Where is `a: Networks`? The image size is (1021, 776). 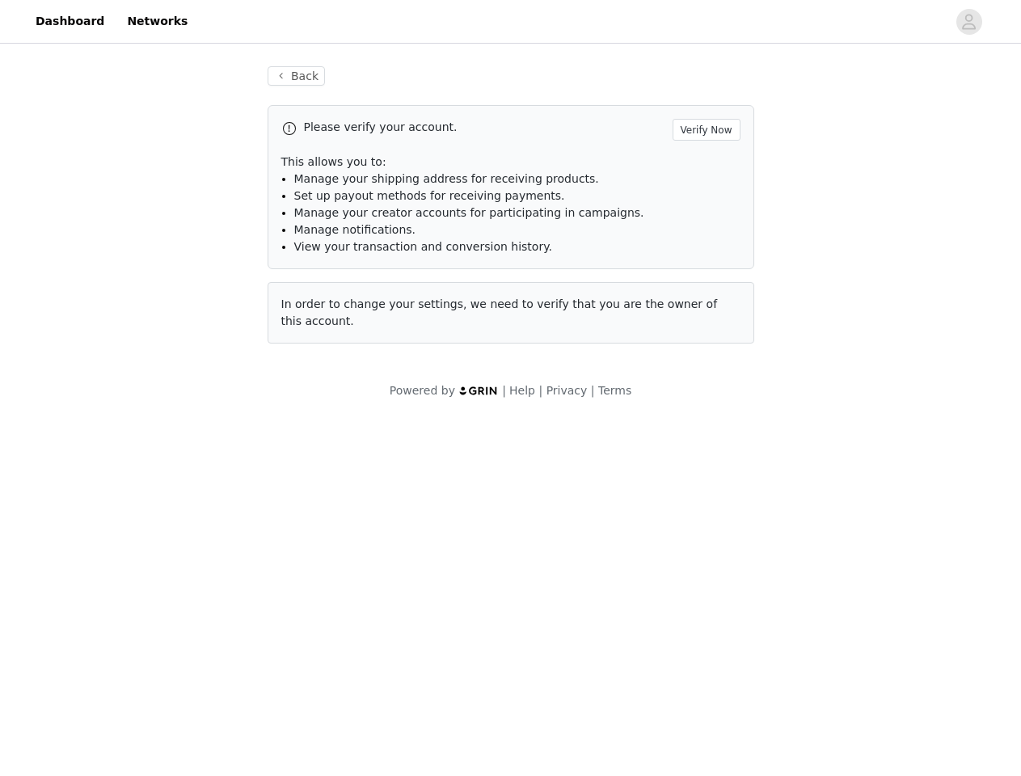 a: Networks is located at coordinates (157, 21).